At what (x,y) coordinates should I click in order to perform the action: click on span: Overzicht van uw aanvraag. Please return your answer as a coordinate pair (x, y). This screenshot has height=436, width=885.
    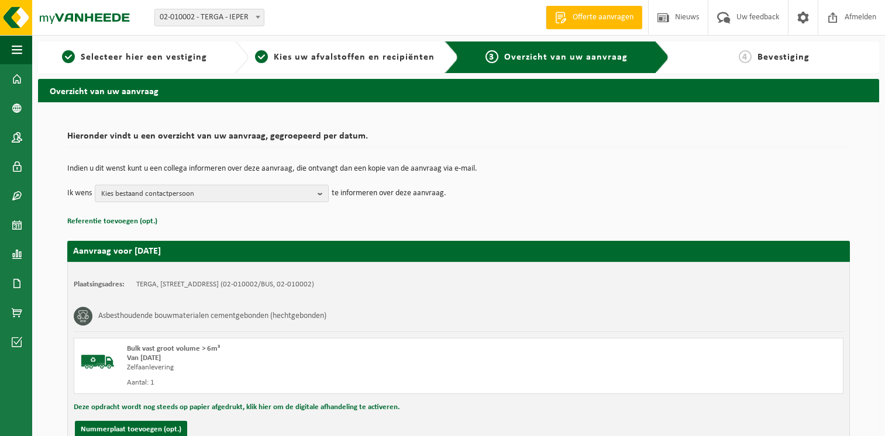
    Looking at the image, I should click on (566, 57).